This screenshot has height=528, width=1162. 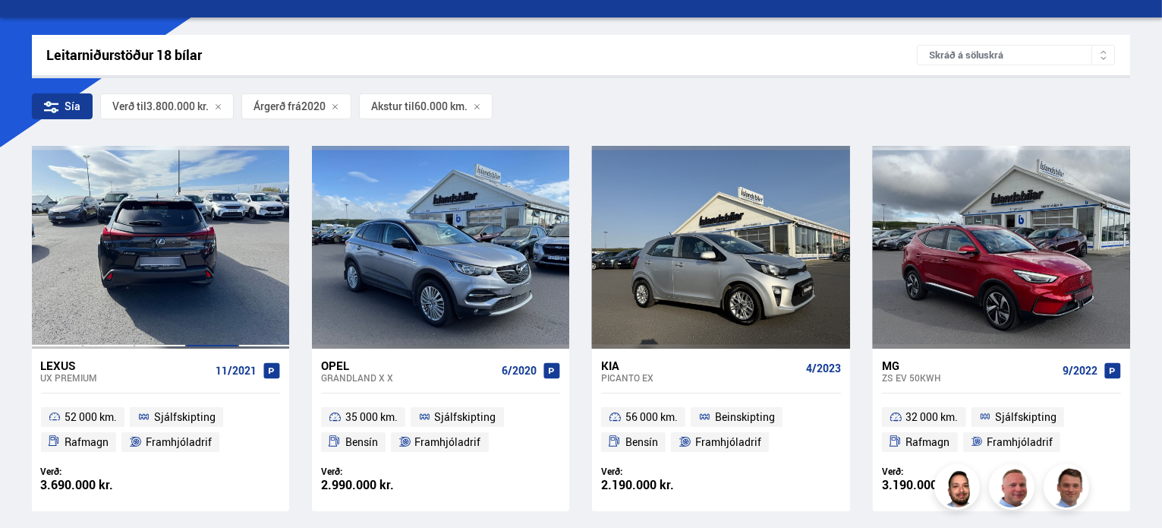 What do you see at coordinates (314, 106) in the screenshot?
I see `span: 2020` at bounding box center [314, 106].